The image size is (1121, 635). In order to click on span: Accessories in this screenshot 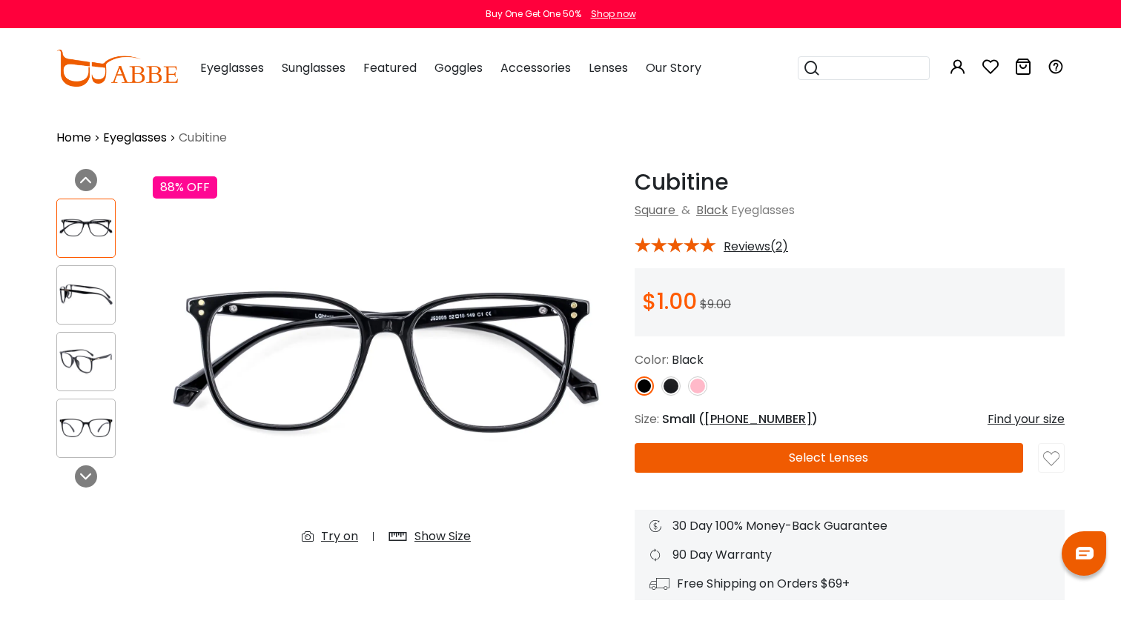, I will do `click(535, 67)`.